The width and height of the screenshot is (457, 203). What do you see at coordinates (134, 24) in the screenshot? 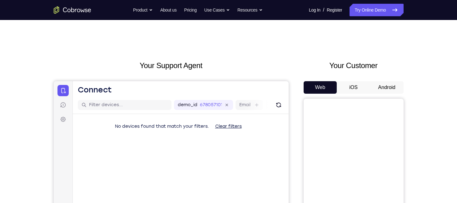
I see `label: demo_id` at bounding box center [134, 24].